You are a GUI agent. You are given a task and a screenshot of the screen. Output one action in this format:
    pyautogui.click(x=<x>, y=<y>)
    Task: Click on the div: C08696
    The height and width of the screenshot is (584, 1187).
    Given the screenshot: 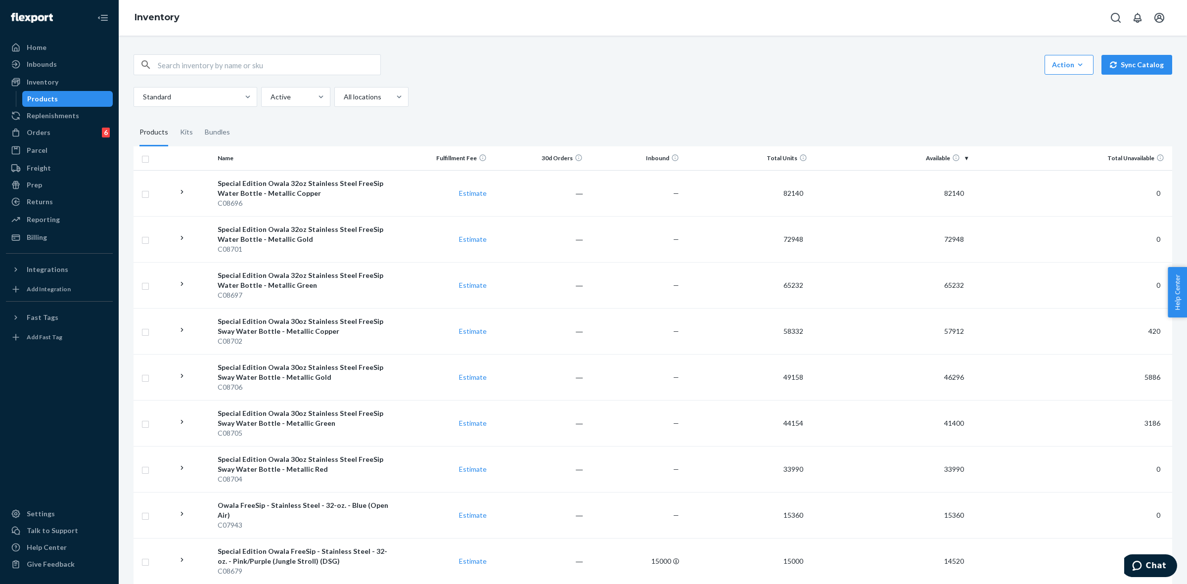 What is the action you would take?
    pyautogui.click(x=304, y=203)
    